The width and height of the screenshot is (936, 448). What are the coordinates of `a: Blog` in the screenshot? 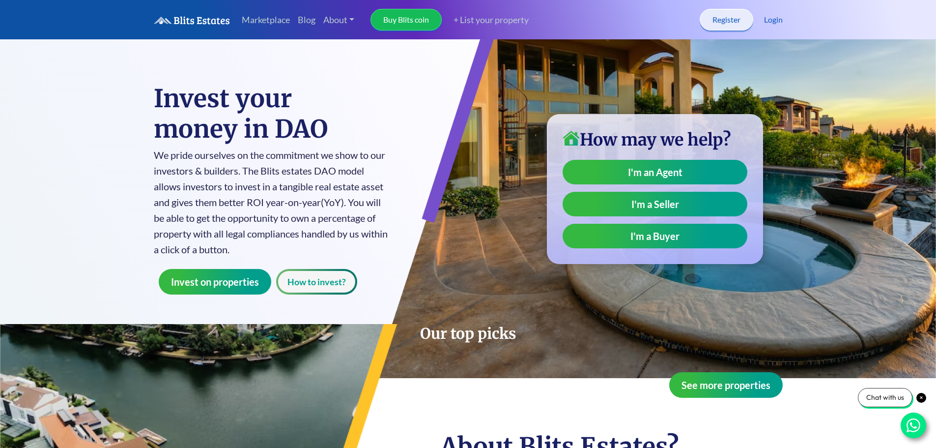 It's located at (307, 20).